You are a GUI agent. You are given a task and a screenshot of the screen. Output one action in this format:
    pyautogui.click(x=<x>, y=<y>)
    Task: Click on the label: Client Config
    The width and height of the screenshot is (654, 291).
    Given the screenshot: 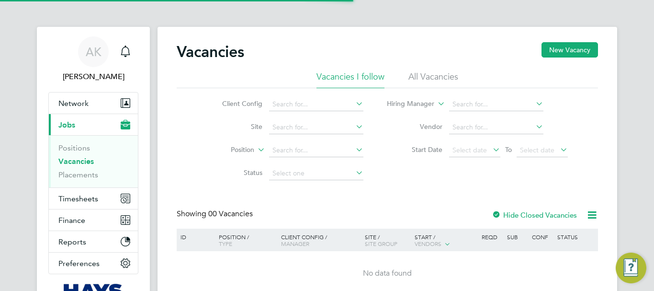 What is the action you would take?
    pyautogui.click(x=235, y=103)
    